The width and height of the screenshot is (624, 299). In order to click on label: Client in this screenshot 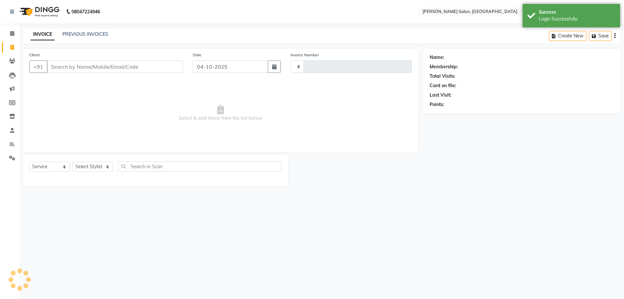, I will do `click(34, 55)`.